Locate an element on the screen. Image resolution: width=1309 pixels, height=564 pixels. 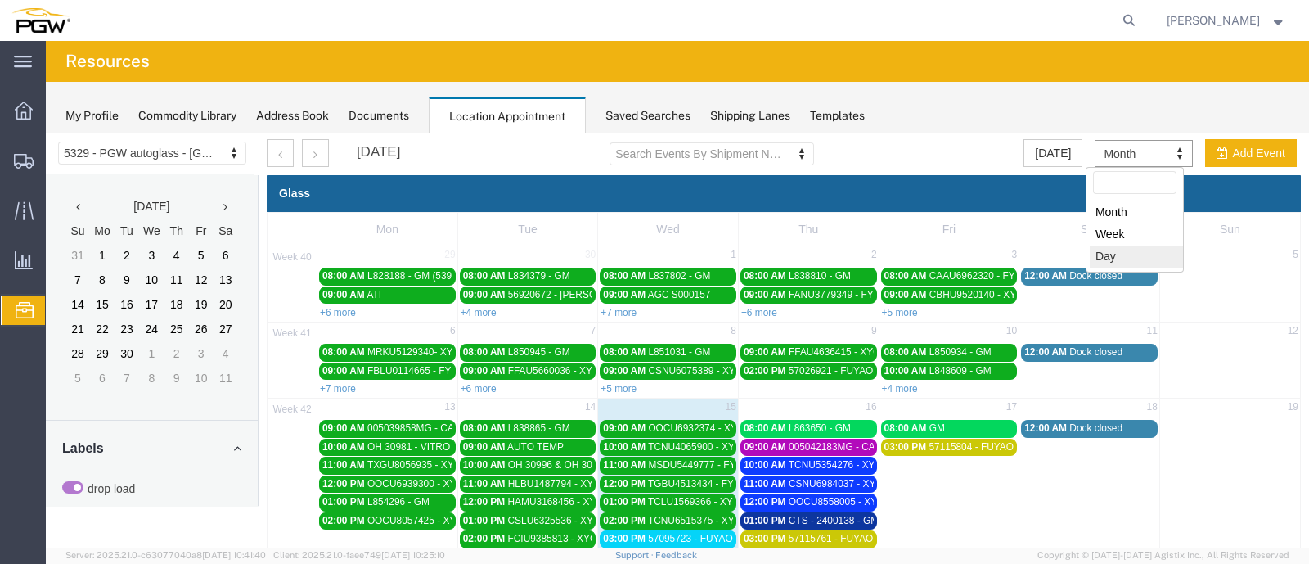
span: Janet Claytor is located at coordinates (1214, 20).